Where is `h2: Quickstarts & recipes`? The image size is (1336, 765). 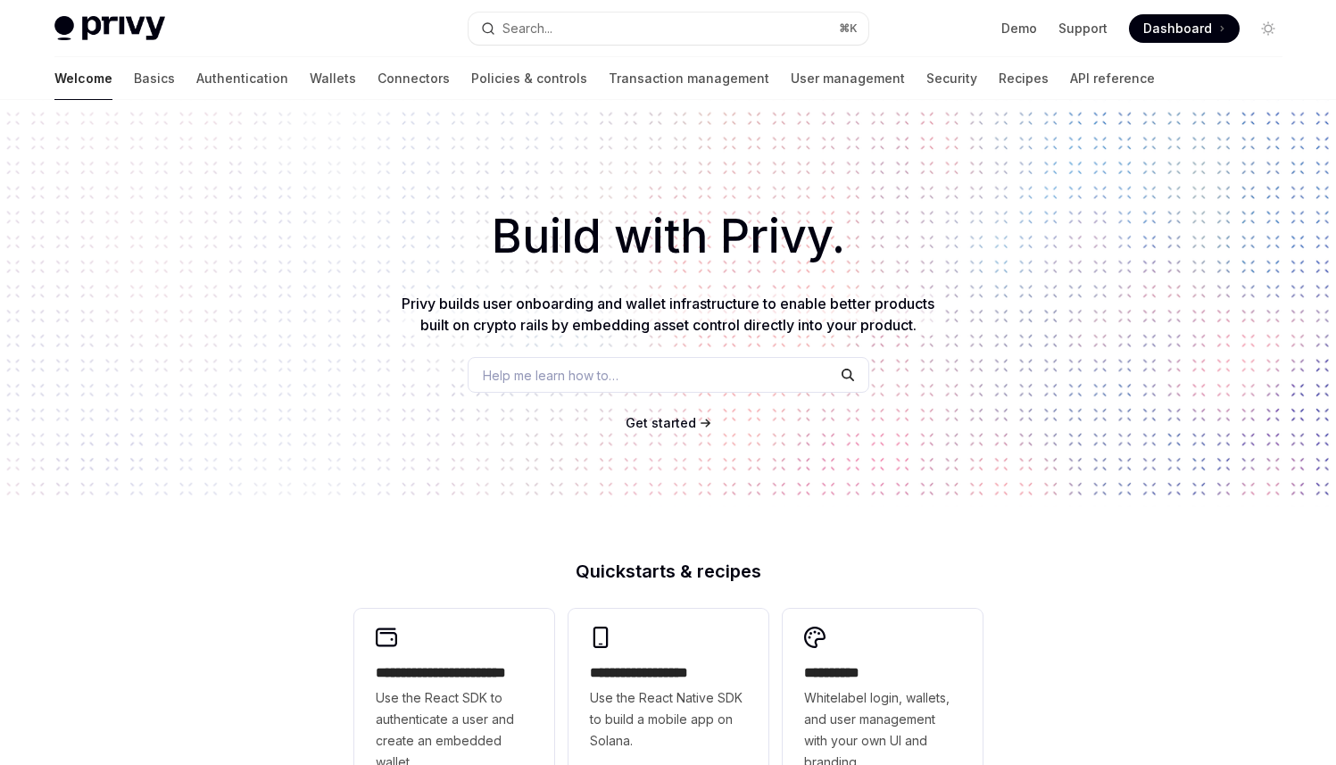
h2: Quickstarts & recipes is located at coordinates (668, 571).